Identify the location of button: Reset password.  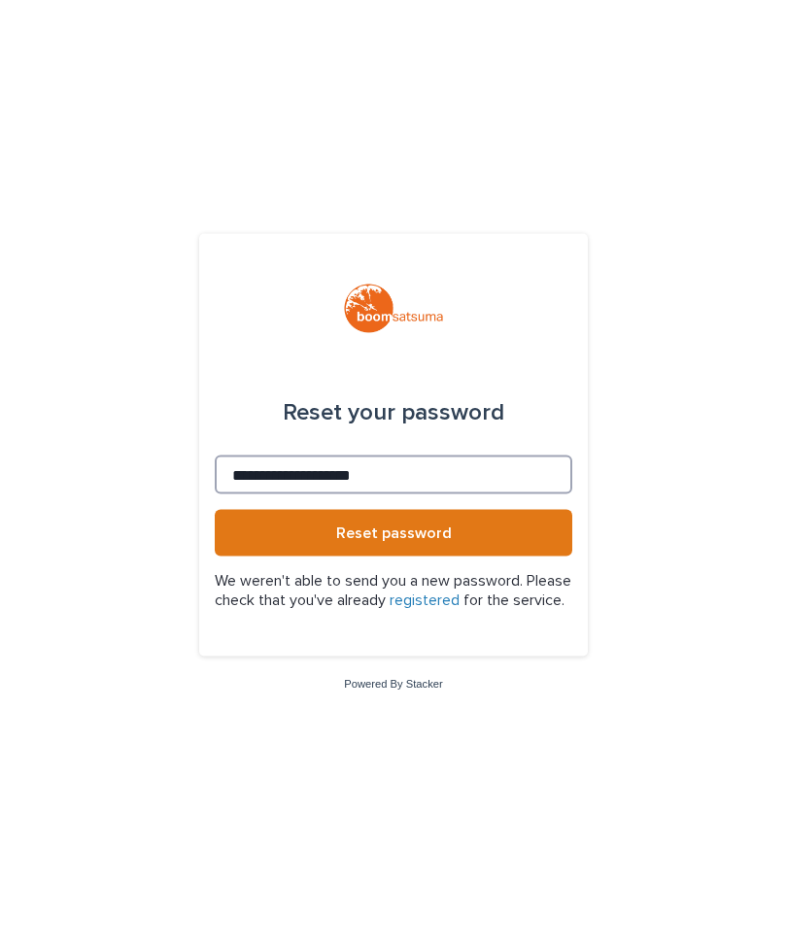
(393, 533).